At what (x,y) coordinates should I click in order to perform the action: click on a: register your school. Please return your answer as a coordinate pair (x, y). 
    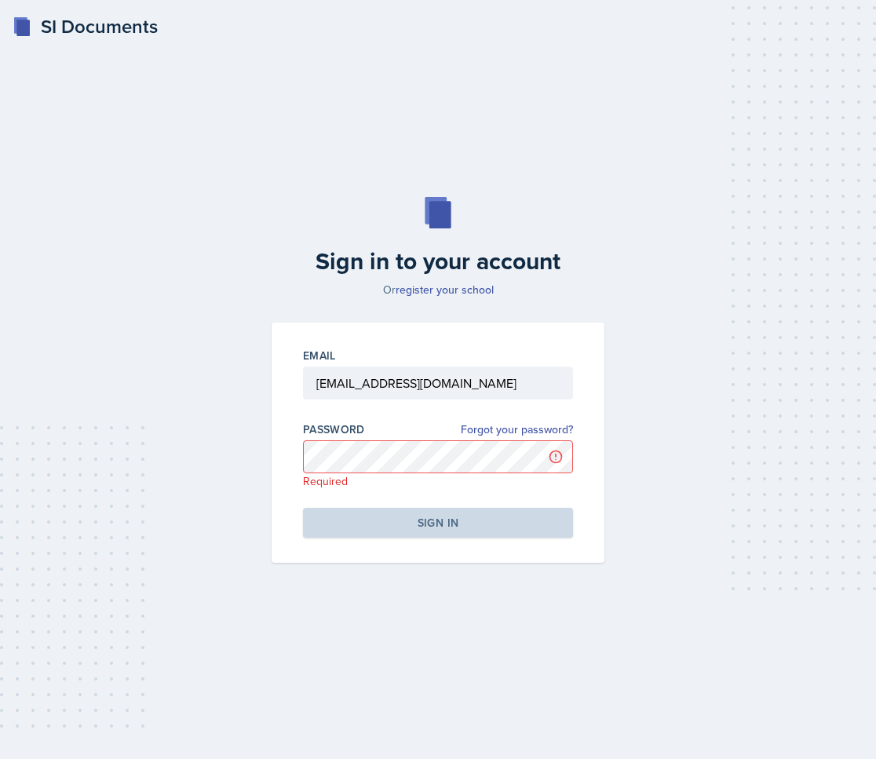
    Looking at the image, I should click on (445, 290).